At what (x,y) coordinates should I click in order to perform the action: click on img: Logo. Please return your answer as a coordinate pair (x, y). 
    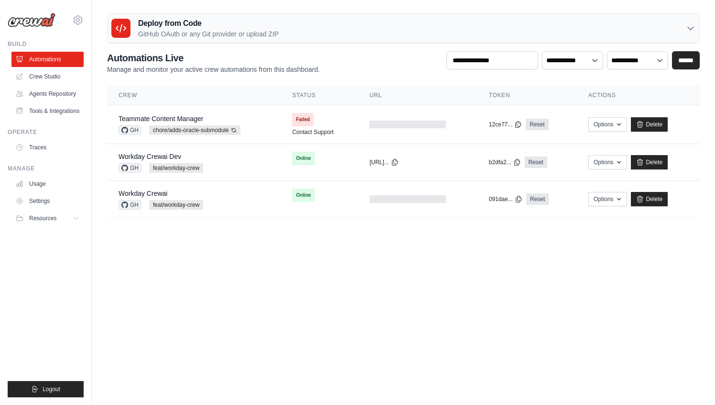
    Looking at the image, I should click on (32, 20).